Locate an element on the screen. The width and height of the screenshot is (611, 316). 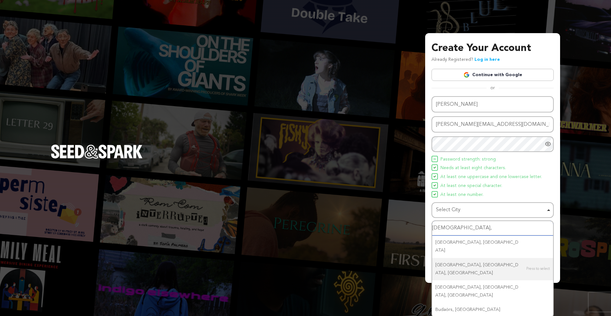
h3: Create Your Account is located at coordinates (493, 48).